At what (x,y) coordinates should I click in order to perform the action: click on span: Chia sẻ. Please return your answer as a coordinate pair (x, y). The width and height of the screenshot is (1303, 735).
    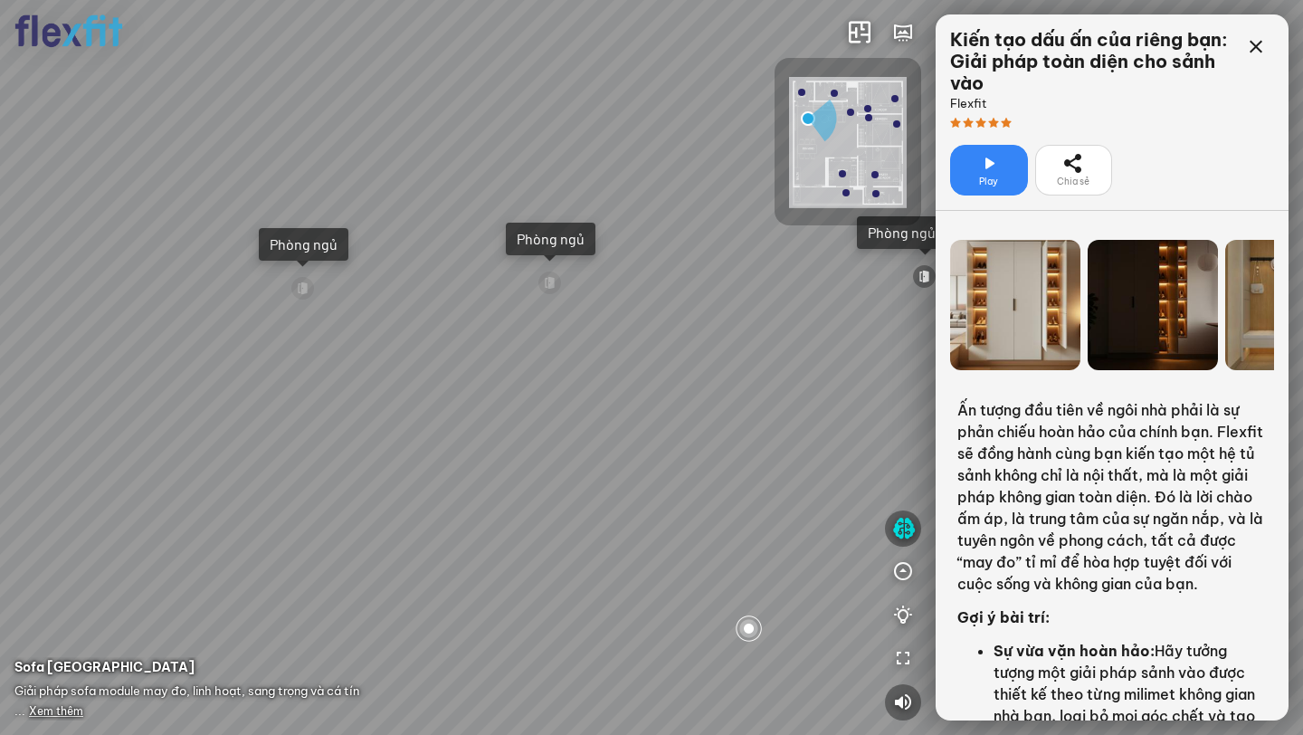
    Looking at the image, I should click on (1073, 182).